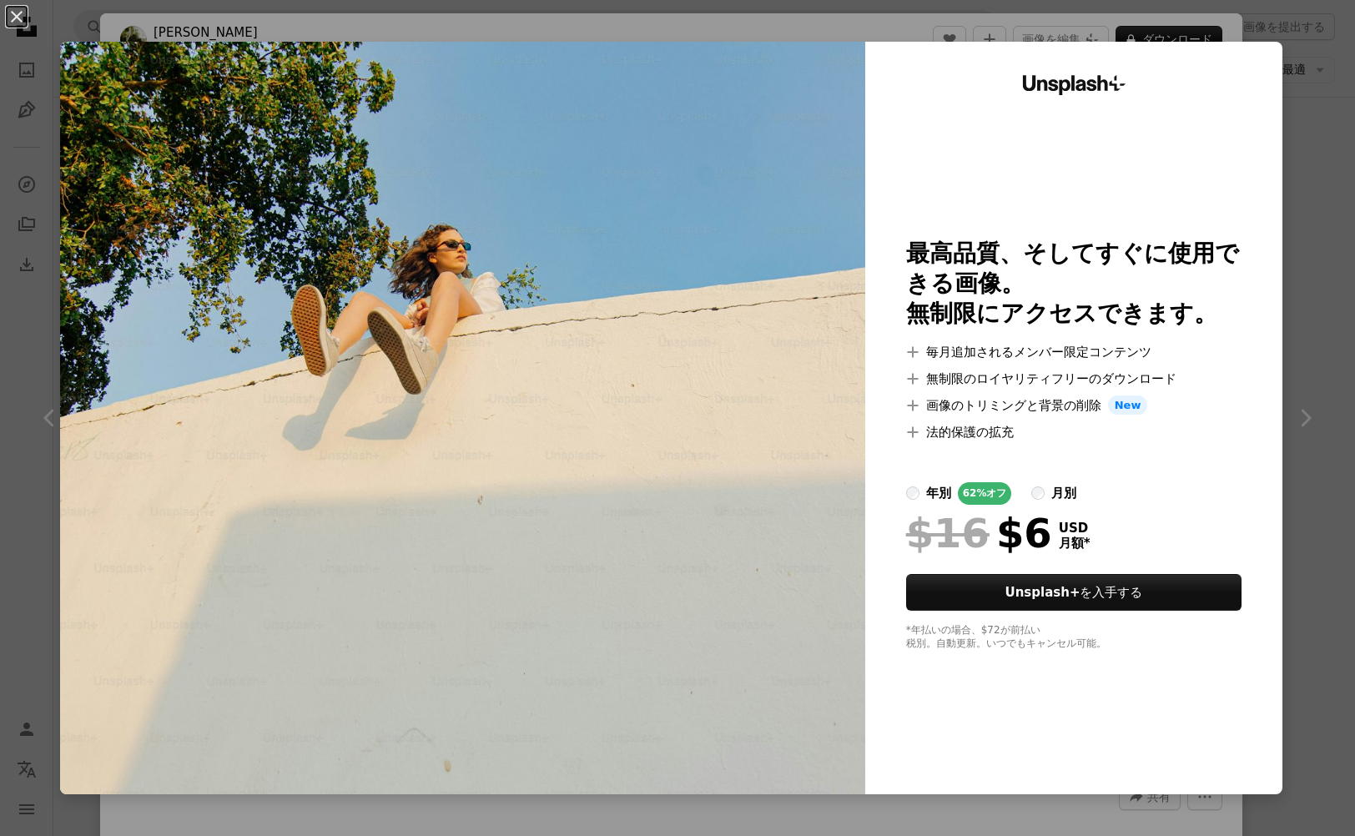 This screenshot has width=1355, height=836. What do you see at coordinates (979, 533) in the screenshot?
I see `div: $6` at bounding box center [979, 533].